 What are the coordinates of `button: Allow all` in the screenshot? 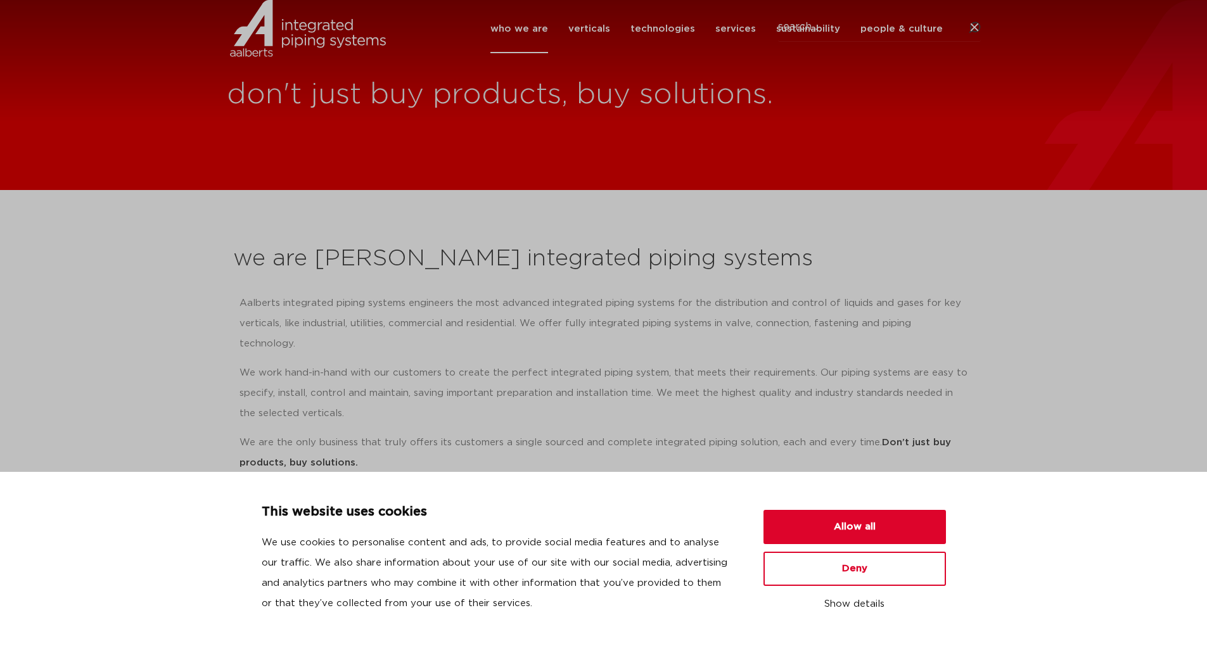 It's located at (855, 527).